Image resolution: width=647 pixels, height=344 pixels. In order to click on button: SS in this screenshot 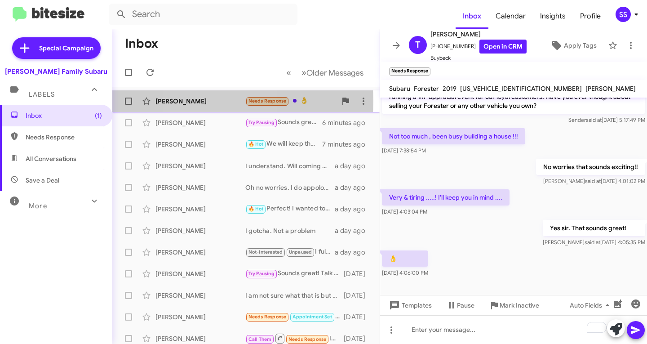, I will do `click(622, 14)`.